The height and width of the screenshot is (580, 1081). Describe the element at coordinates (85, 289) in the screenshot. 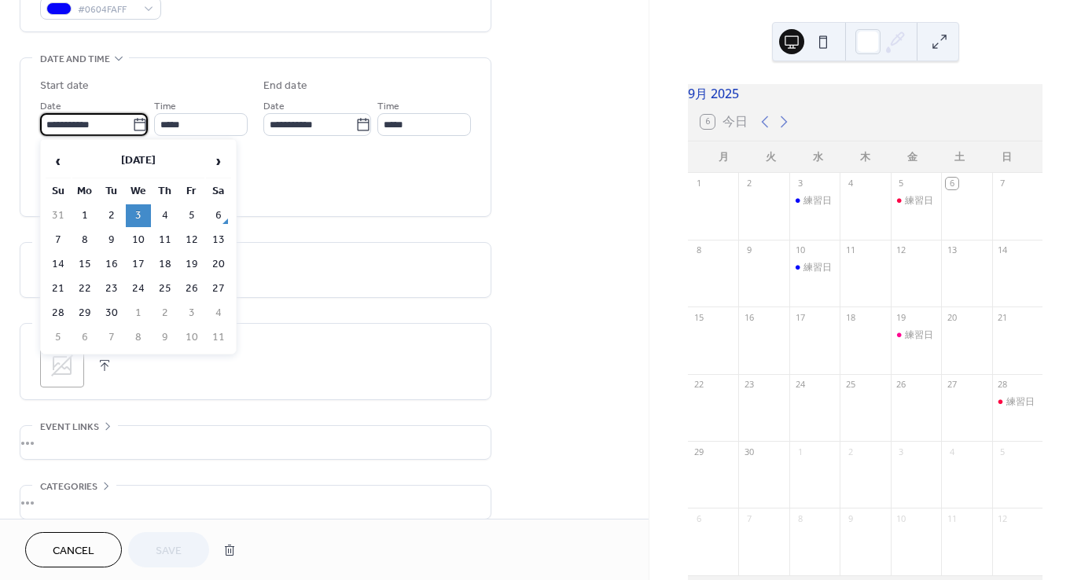

I see `td: 22` at that location.